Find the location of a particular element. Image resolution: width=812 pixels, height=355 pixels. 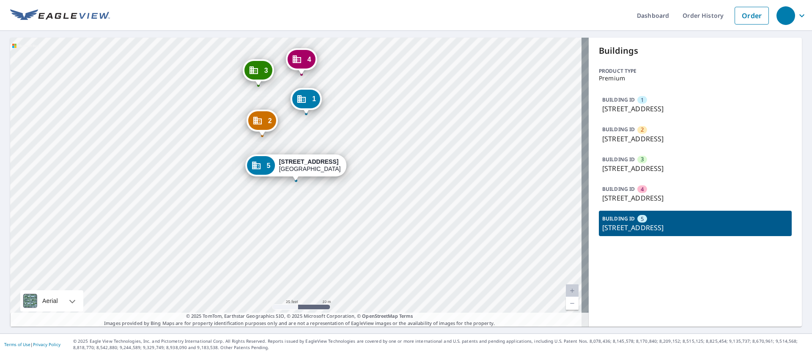

a: Terms of Use is located at coordinates (17, 344).